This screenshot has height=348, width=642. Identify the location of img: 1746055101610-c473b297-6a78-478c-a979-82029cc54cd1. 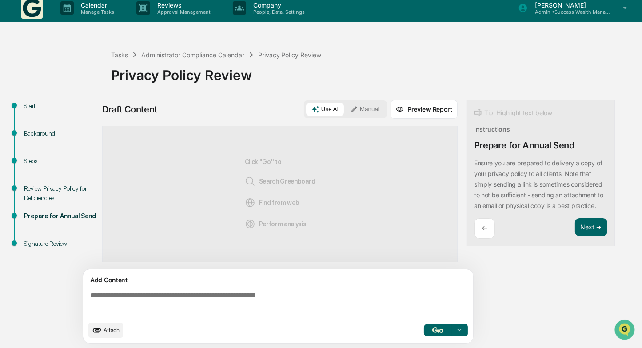
(17, 76).